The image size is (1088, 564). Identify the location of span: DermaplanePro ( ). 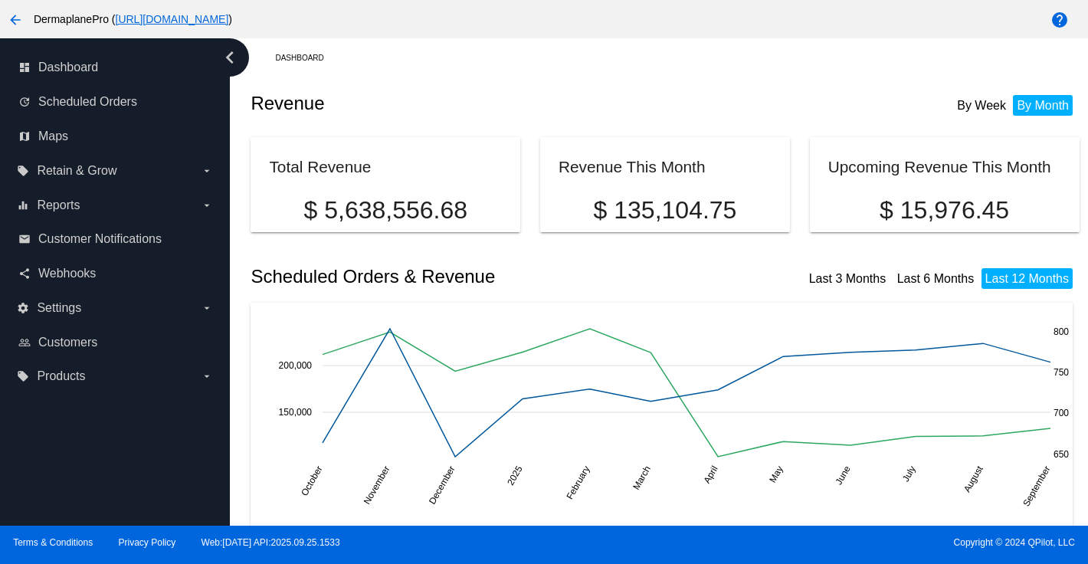
(133, 19).